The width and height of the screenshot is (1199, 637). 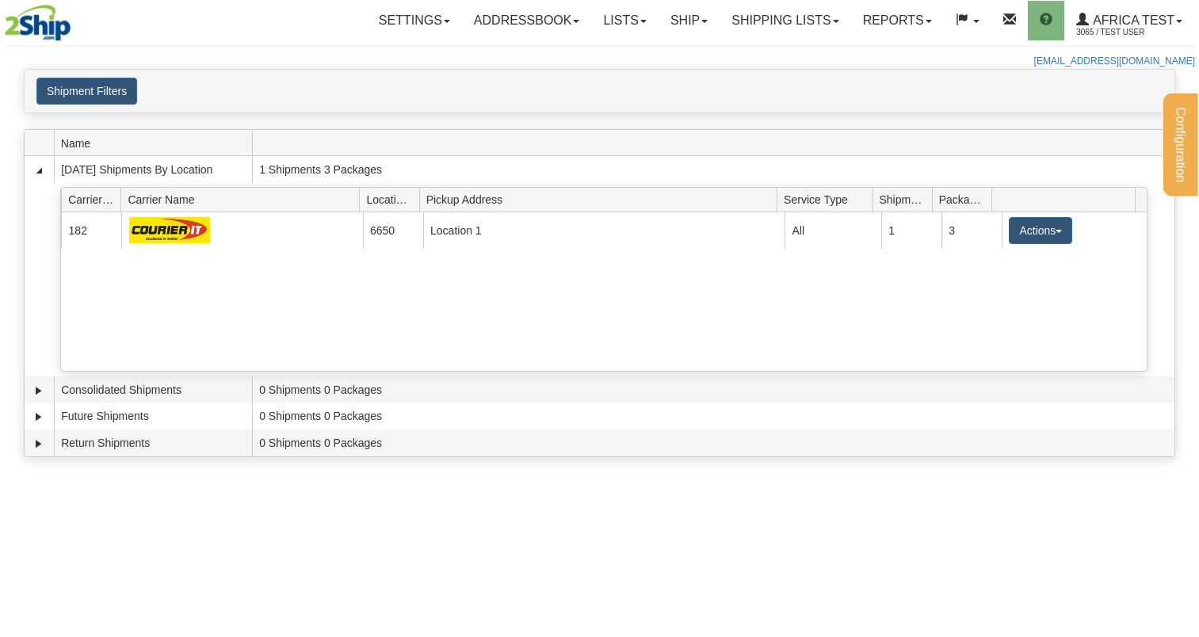 What do you see at coordinates (243, 199) in the screenshot?
I see `span: Carrier Name` at bounding box center [243, 199].